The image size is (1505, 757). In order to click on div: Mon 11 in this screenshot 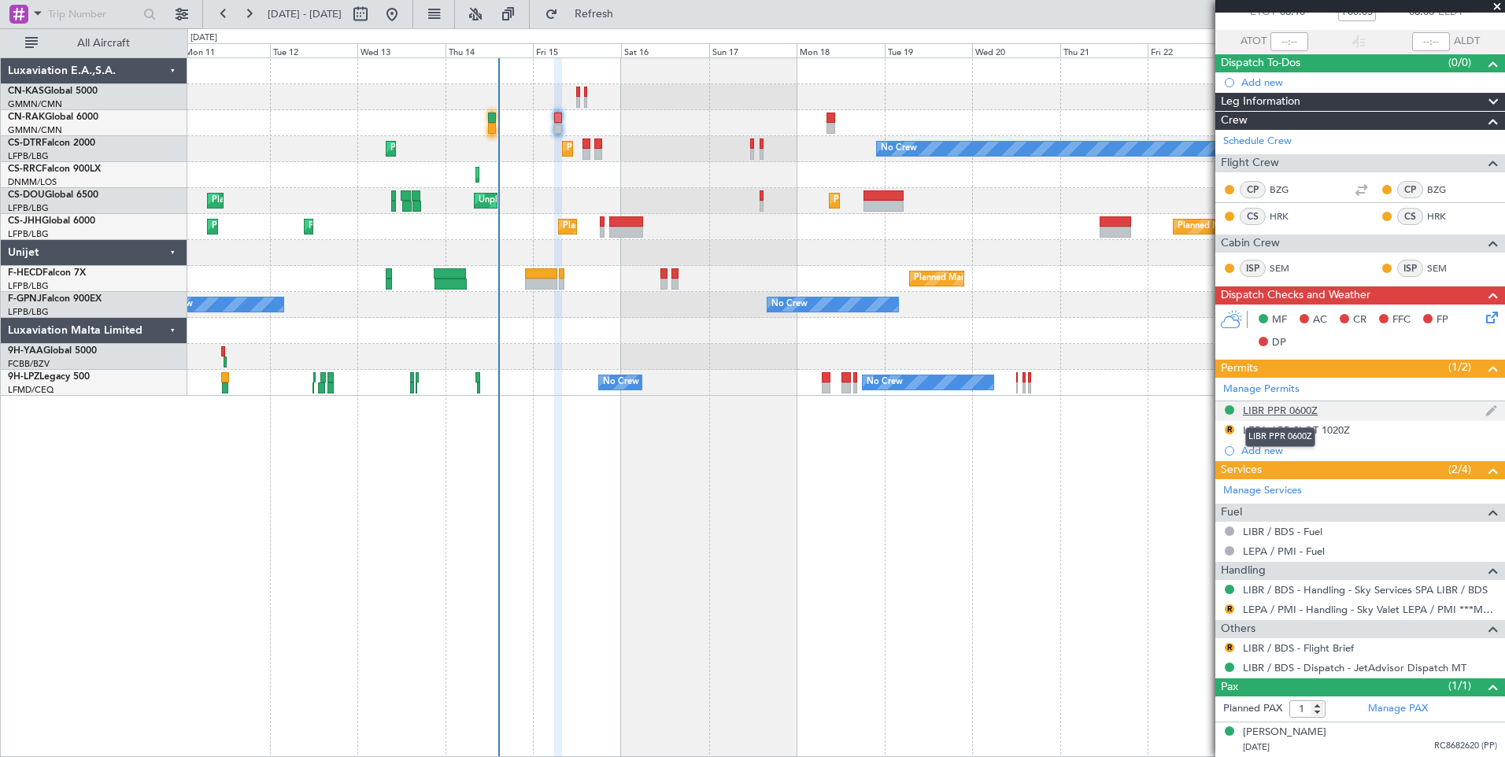, I will do `click(226, 50)`.